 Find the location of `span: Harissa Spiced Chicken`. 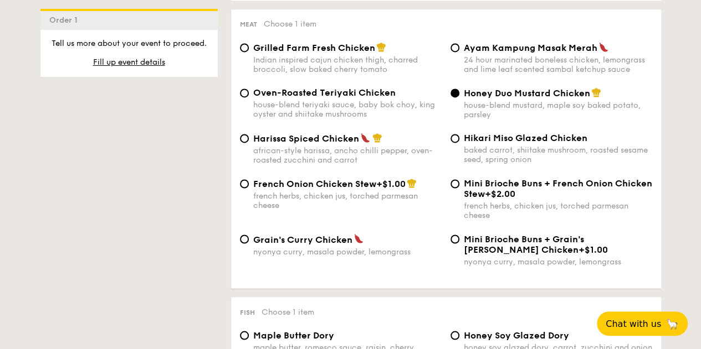

span: Harissa Spiced Chicken is located at coordinates (306, 138).